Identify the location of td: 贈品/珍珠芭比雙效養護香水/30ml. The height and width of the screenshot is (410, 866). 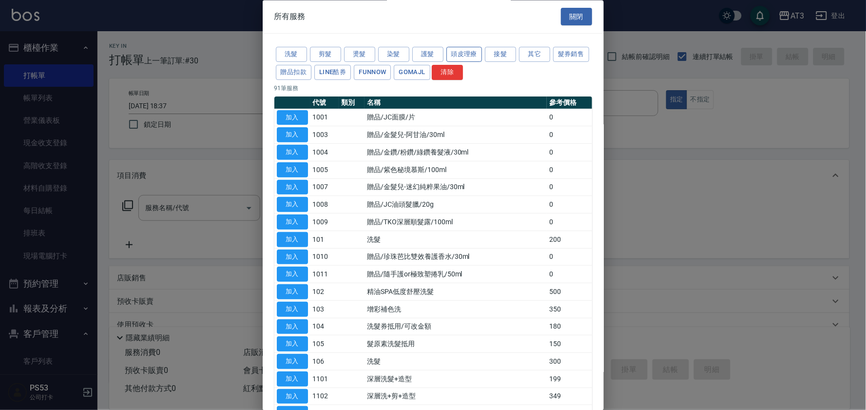
(456, 257).